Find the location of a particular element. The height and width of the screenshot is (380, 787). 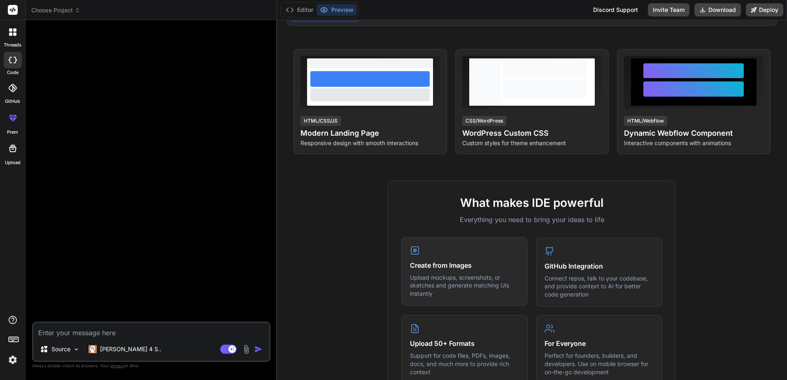

div: CSS/WordPress is located at coordinates (484, 121).